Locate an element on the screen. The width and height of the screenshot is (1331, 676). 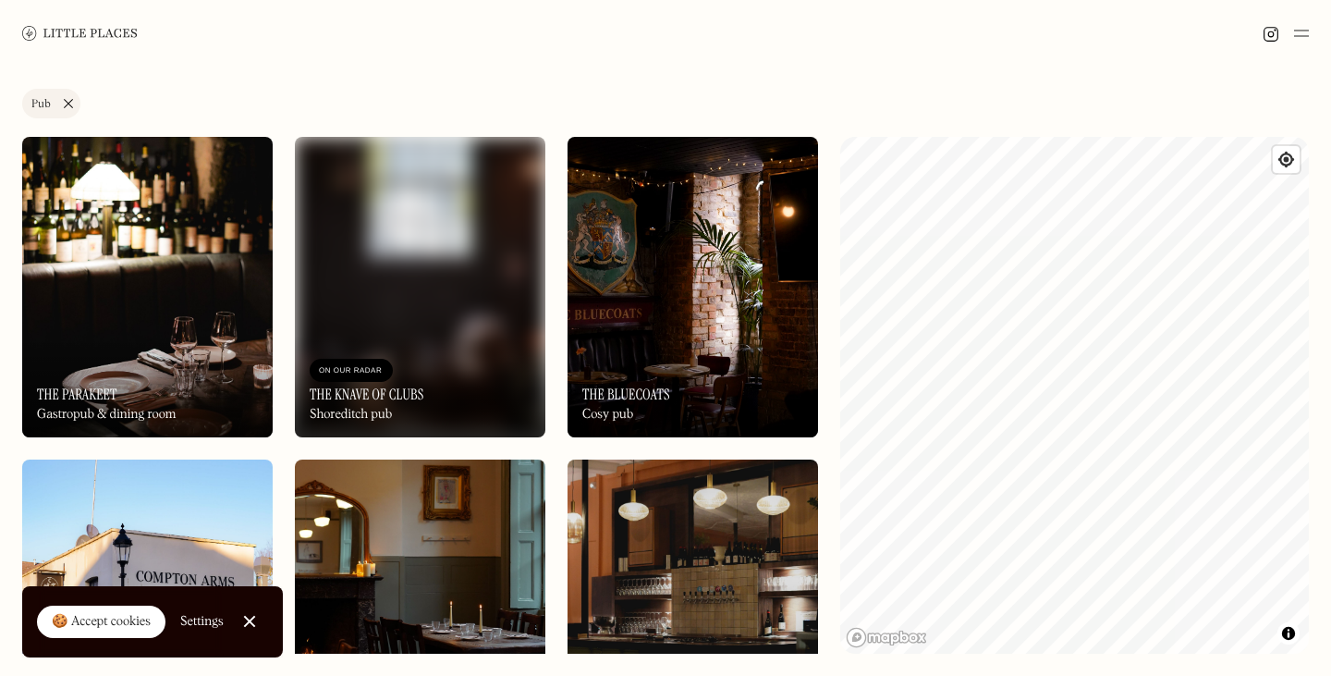
span: Toggle attribution is located at coordinates (1288, 633).